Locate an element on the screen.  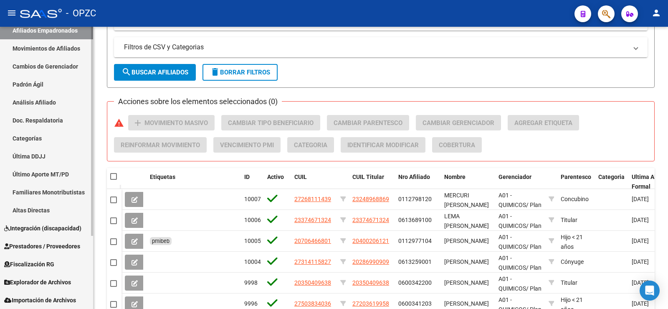
button: Reinformar Movimiento is located at coordinates (160, 144).